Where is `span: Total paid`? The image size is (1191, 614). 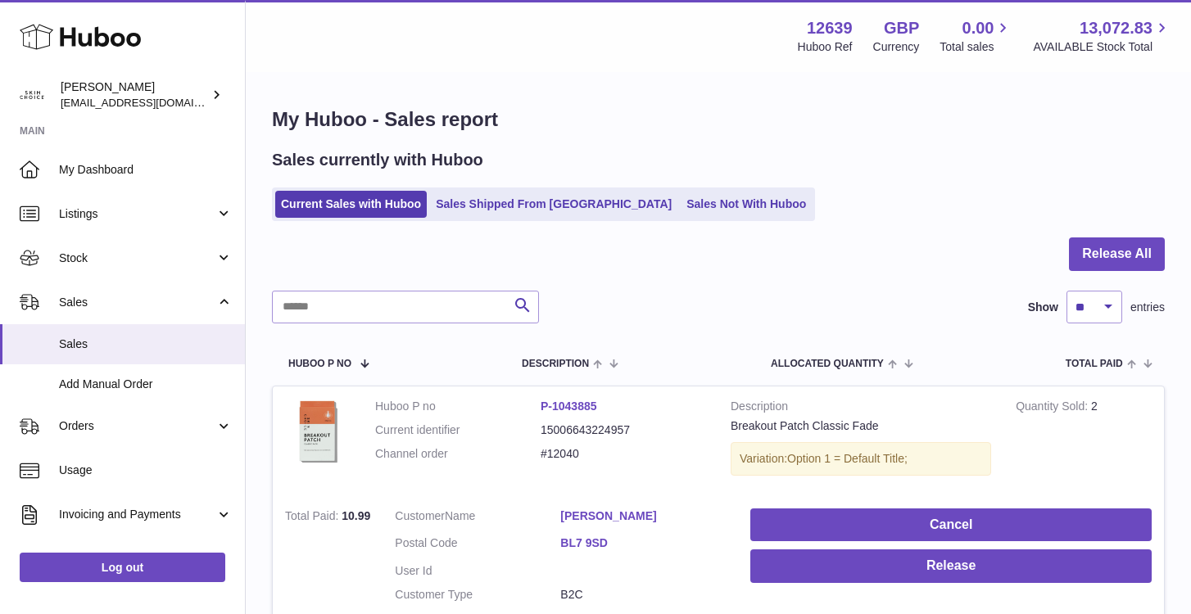 span: Total paid is located at coordinates (1094, 364).